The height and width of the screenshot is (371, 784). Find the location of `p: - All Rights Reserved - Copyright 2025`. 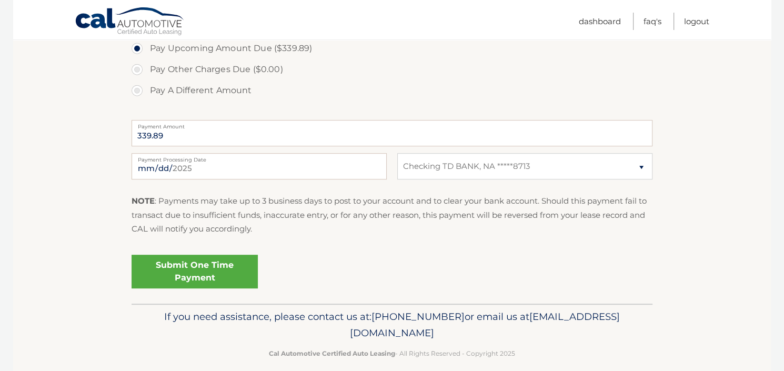

p: - All Rights Reserved - Copyright 2025 is located at coordinates (392, 353).